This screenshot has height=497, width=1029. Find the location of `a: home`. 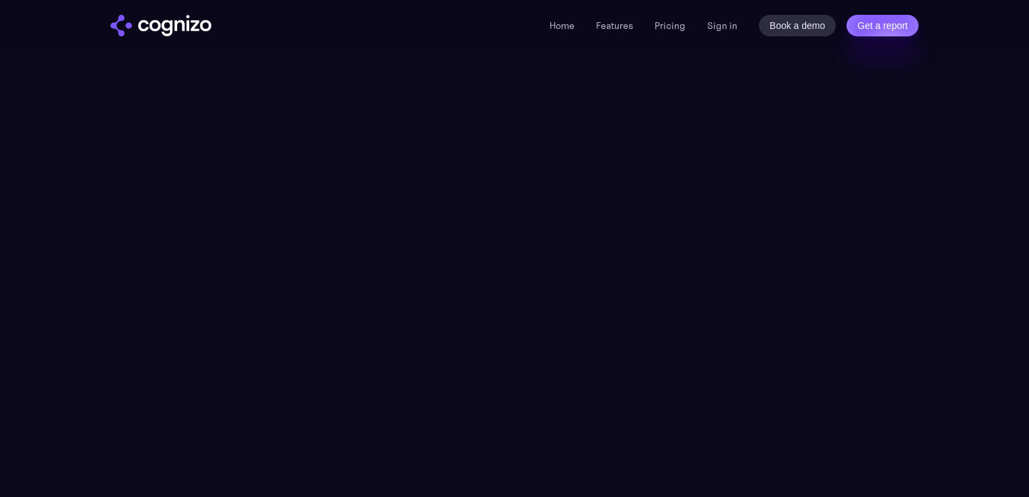

a: home is located at coordinates (161, 26).